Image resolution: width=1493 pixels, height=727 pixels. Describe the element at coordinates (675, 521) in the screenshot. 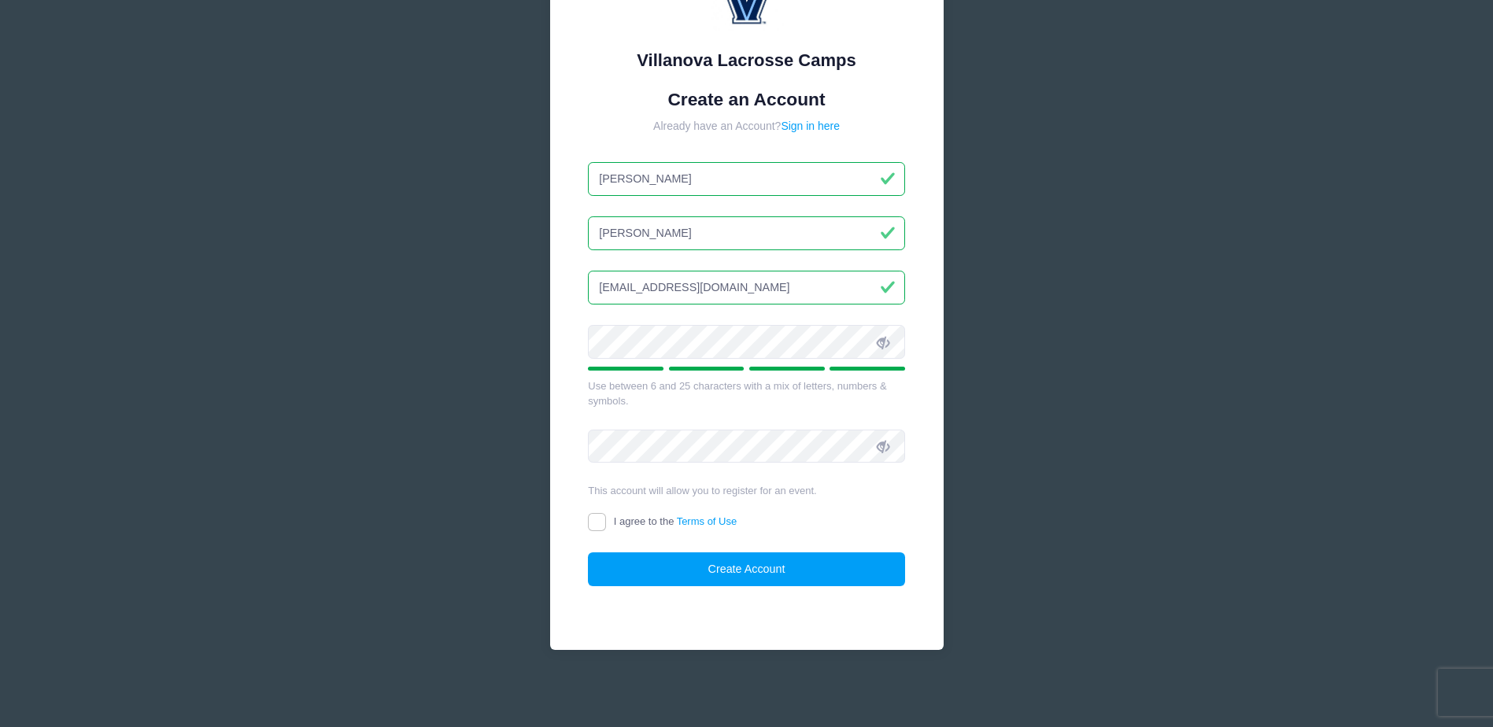

I see `span: I agree to the` at that location.